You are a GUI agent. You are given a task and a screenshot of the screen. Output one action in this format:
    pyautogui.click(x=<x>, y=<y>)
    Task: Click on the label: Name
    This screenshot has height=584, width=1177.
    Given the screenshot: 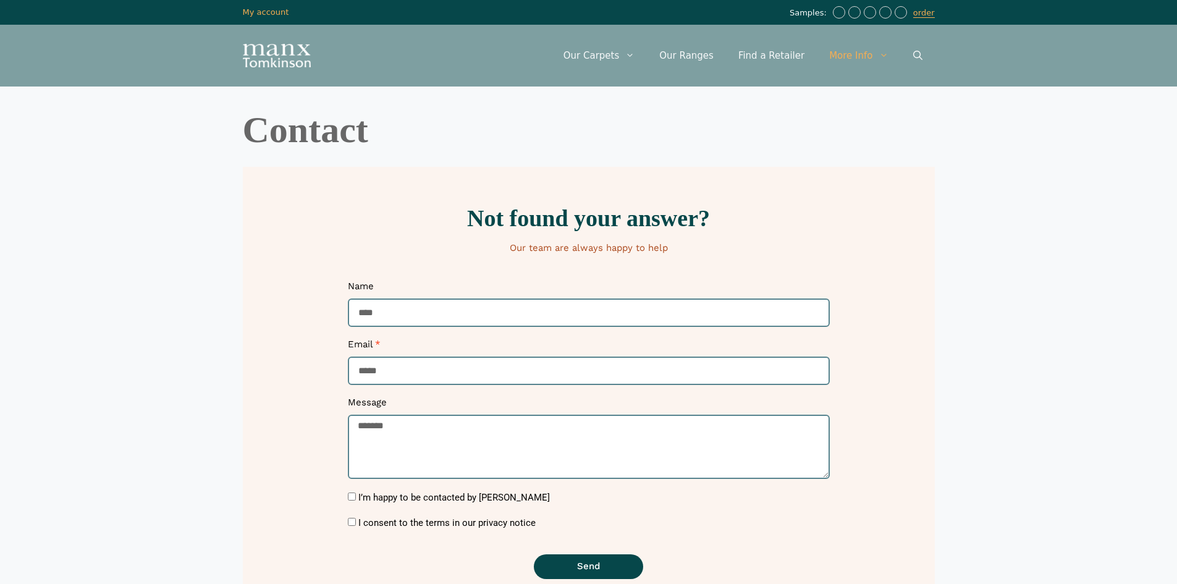 What is the action you would take?
    pyautogui.click(x=361, y=289)
    